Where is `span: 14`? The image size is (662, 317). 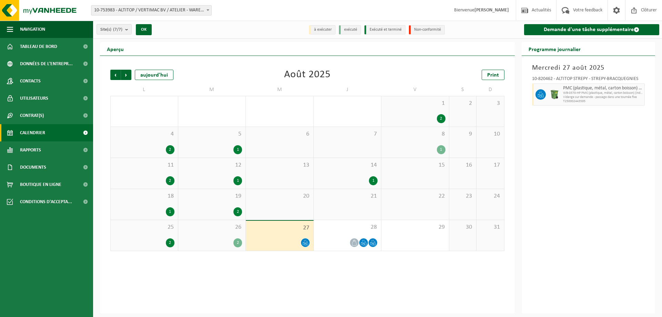 span: 14 is located at coordinates (347, 165).